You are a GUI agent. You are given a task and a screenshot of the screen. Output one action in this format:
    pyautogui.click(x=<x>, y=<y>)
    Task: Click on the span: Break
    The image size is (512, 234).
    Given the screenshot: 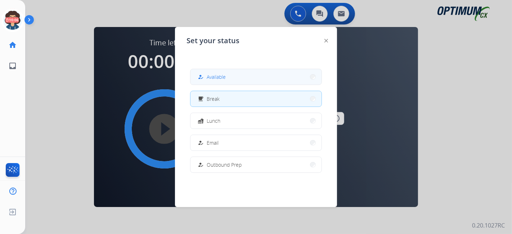 What is the action you would take?
    pyautogui.click(x=213, y=99)
    